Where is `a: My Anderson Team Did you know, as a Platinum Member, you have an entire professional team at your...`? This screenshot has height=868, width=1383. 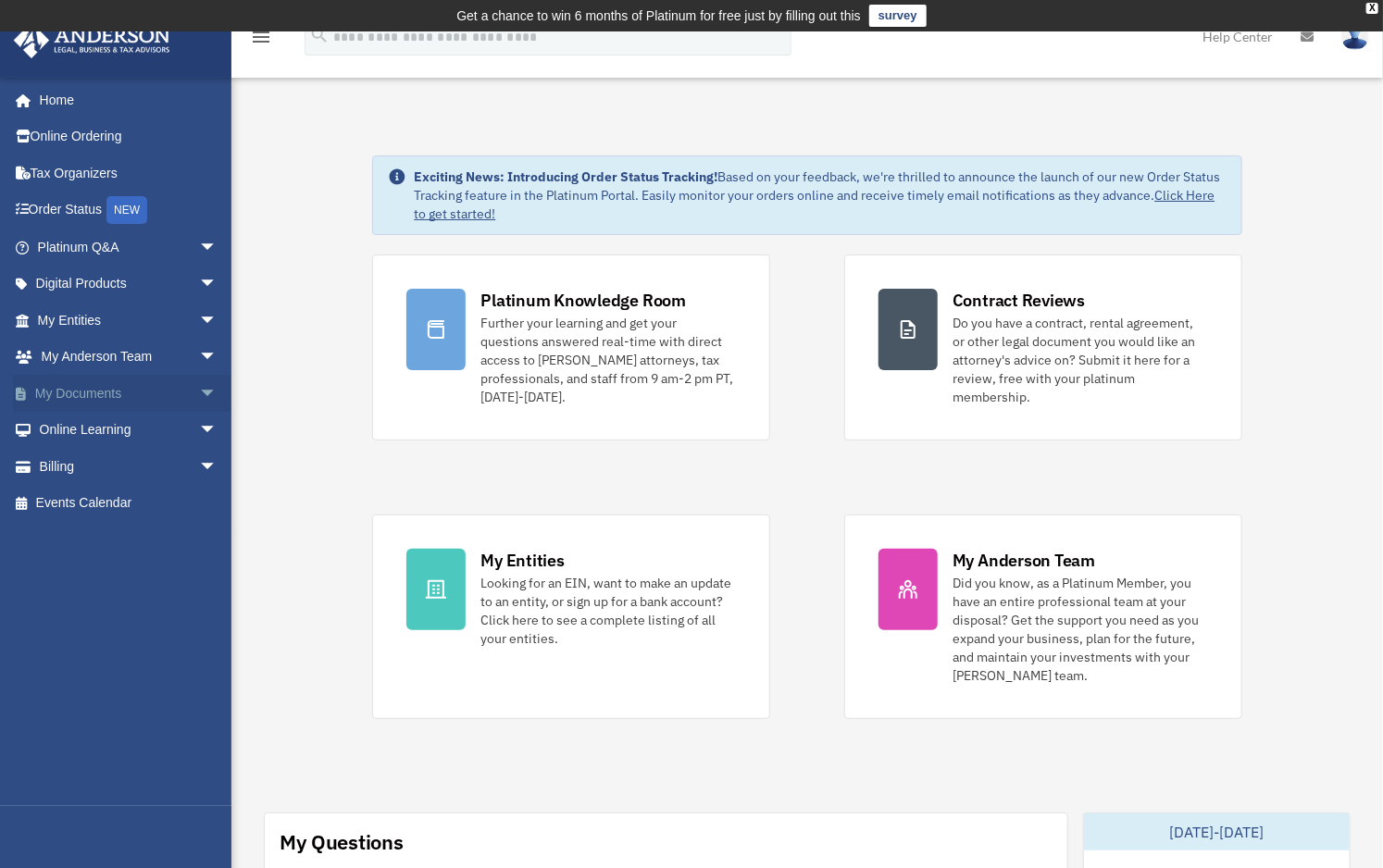 a: My Anderson Team Did you know, as a Platinum Member, you have an entire professional team at your... is located at coordinates (1043, 616).